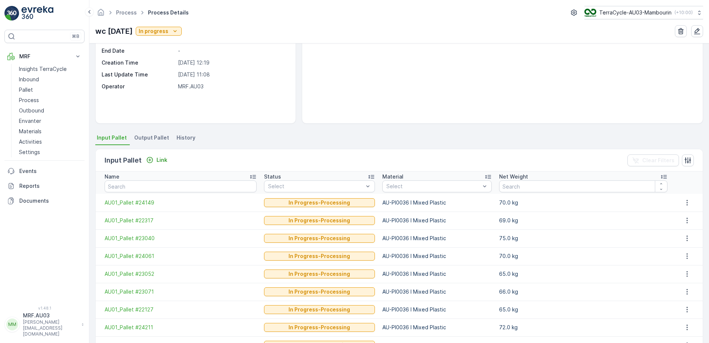 The width and height of the screenshot is (709, 343). I want to click on a: Pallet, so click(50, 90).